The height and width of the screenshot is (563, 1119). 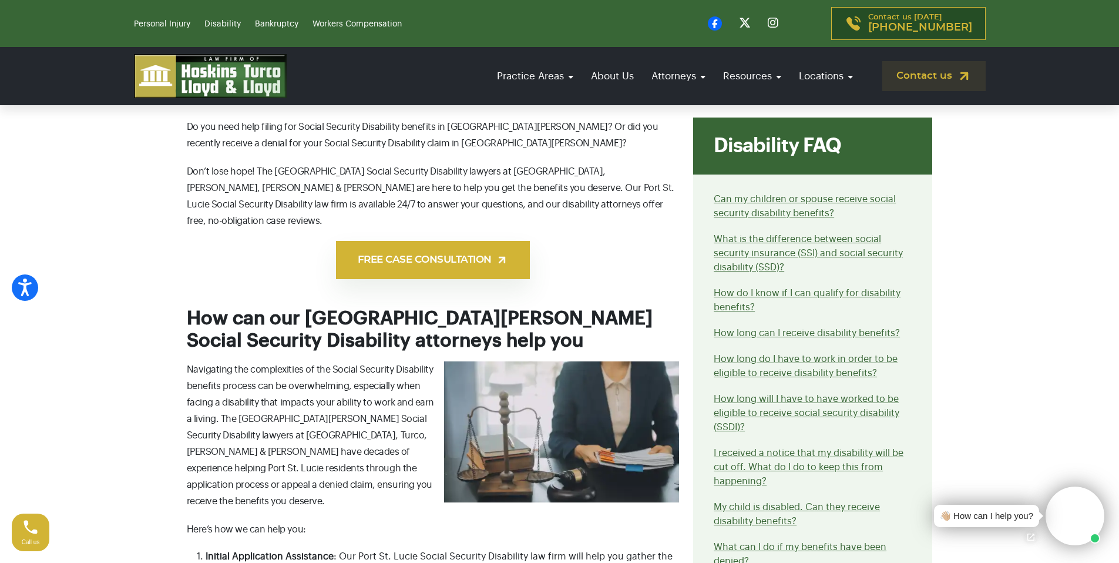 I want to click on a: Disability, so click(x=223, y=24).